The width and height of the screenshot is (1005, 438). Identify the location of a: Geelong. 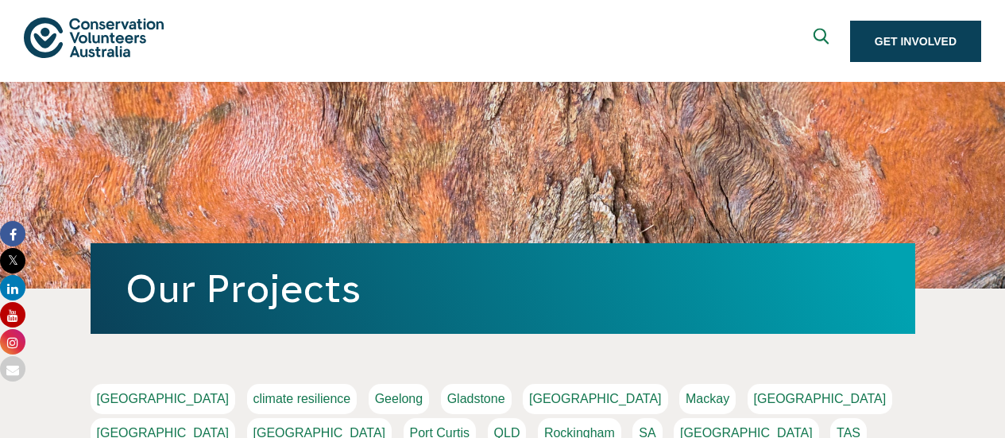
(399, 399).